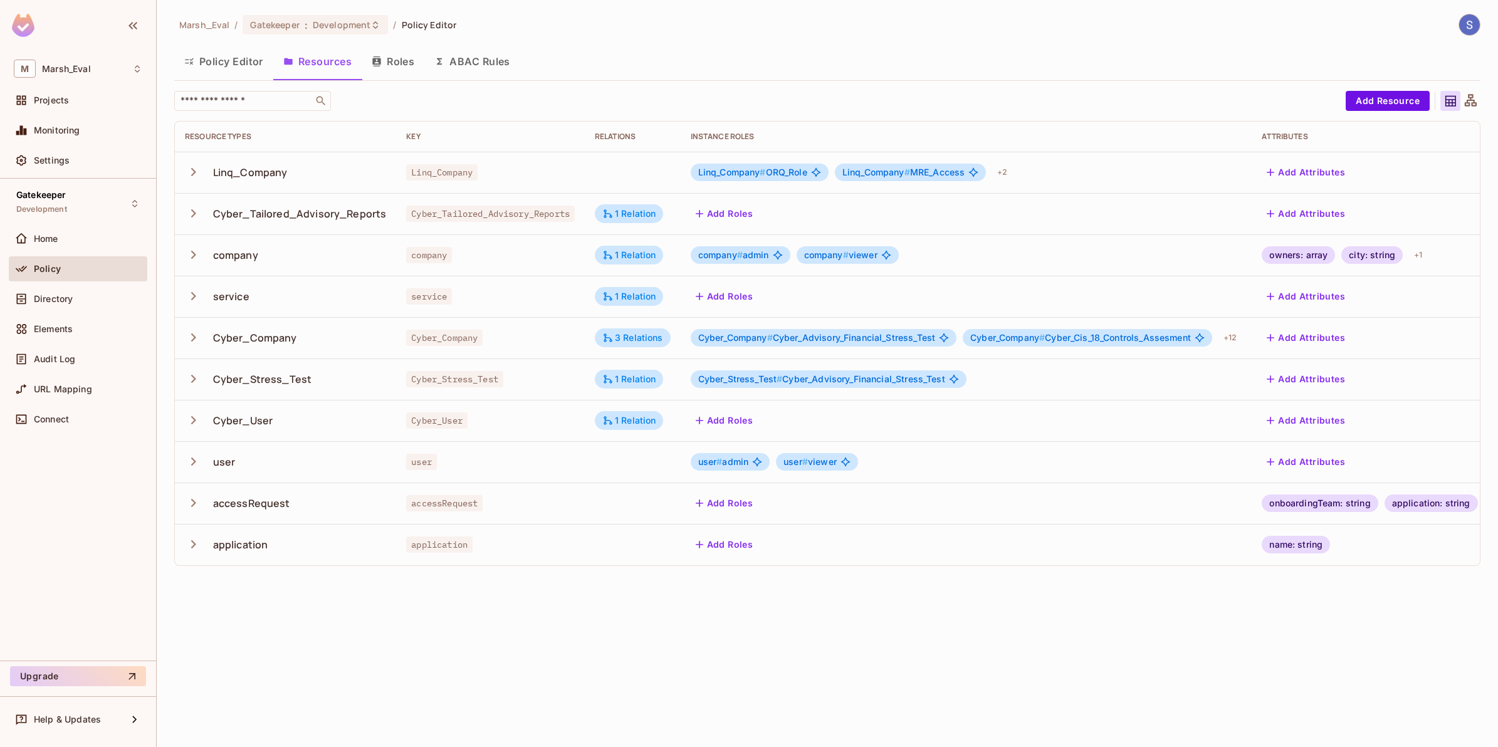 This screenshot has height=747, width=1498. Describe the element at coordinates (733, 255) in the screenshot. I see `span: admin` at that location.